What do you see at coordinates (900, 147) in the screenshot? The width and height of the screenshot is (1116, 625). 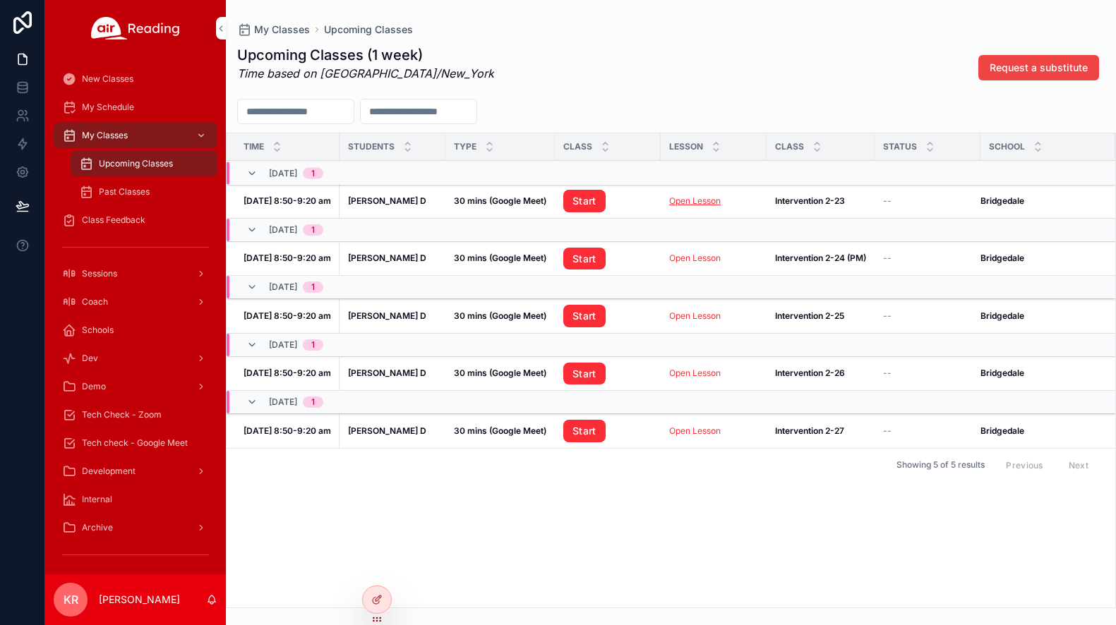 I see `span: Status` at bounding box center [900, 147].